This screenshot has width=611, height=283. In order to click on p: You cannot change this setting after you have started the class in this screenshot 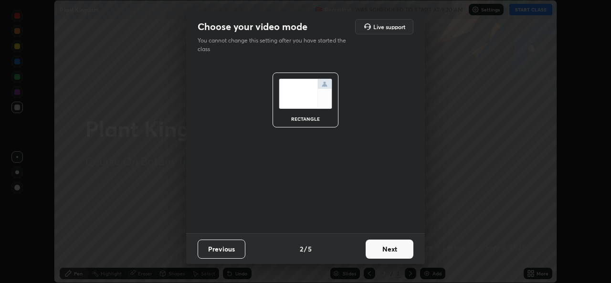, I will do `click(275, 45)`.